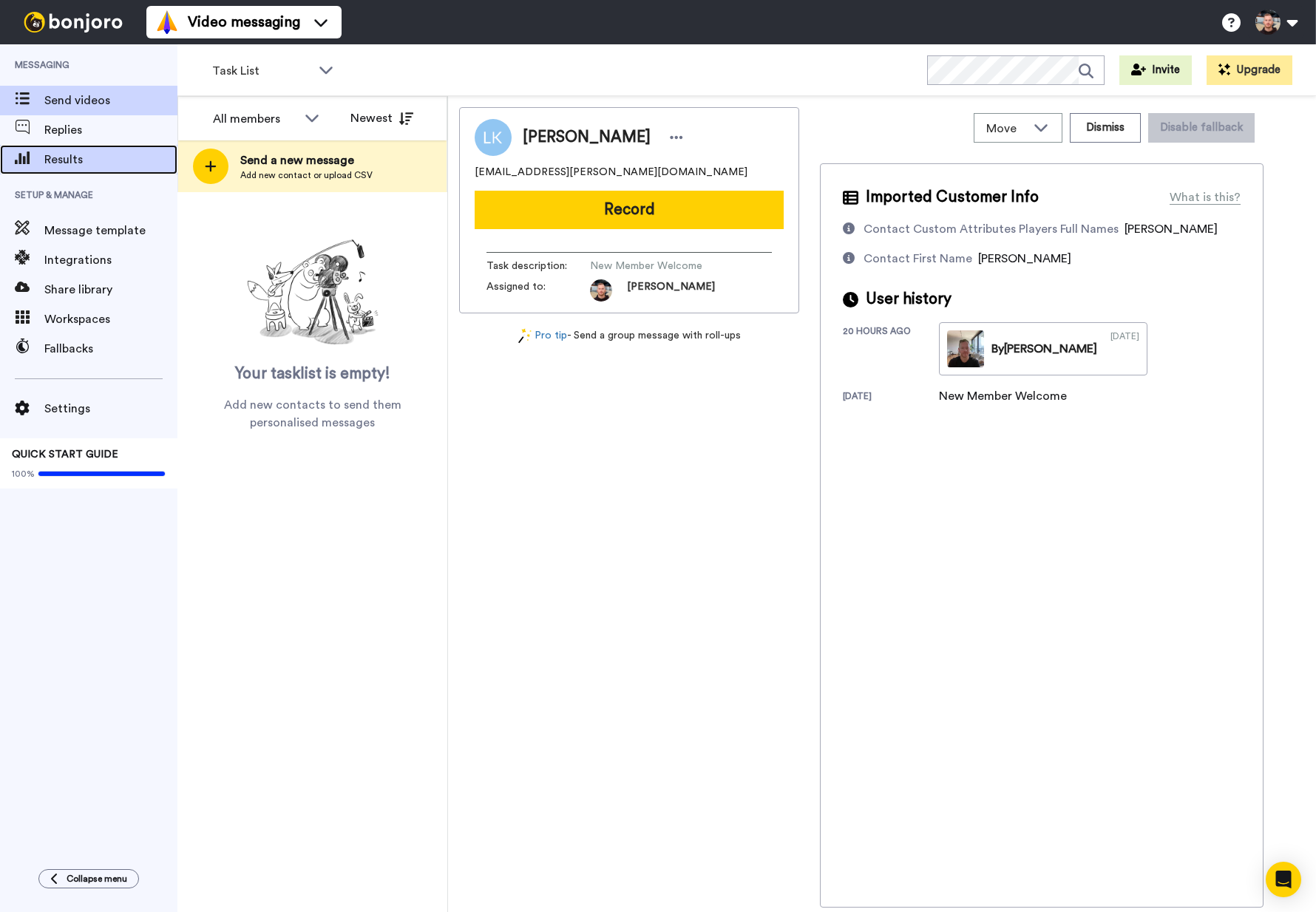 This screenshot has width=1316, height=912. What do you see at coordinates (313, 374) in the screenshot?
I see `span: Your tasklist is empty!` at bounding box center [313, 374].